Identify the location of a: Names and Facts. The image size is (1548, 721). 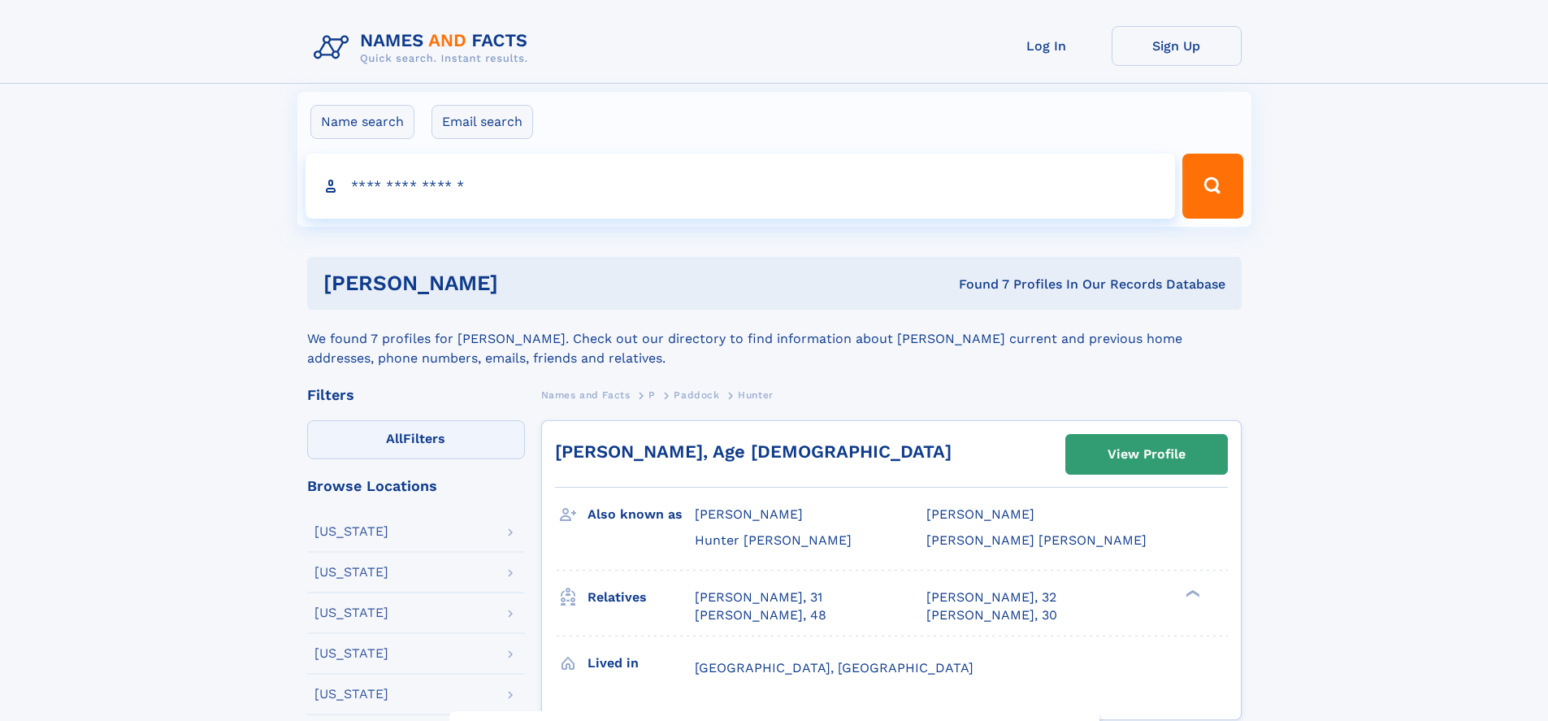
(586, 394).